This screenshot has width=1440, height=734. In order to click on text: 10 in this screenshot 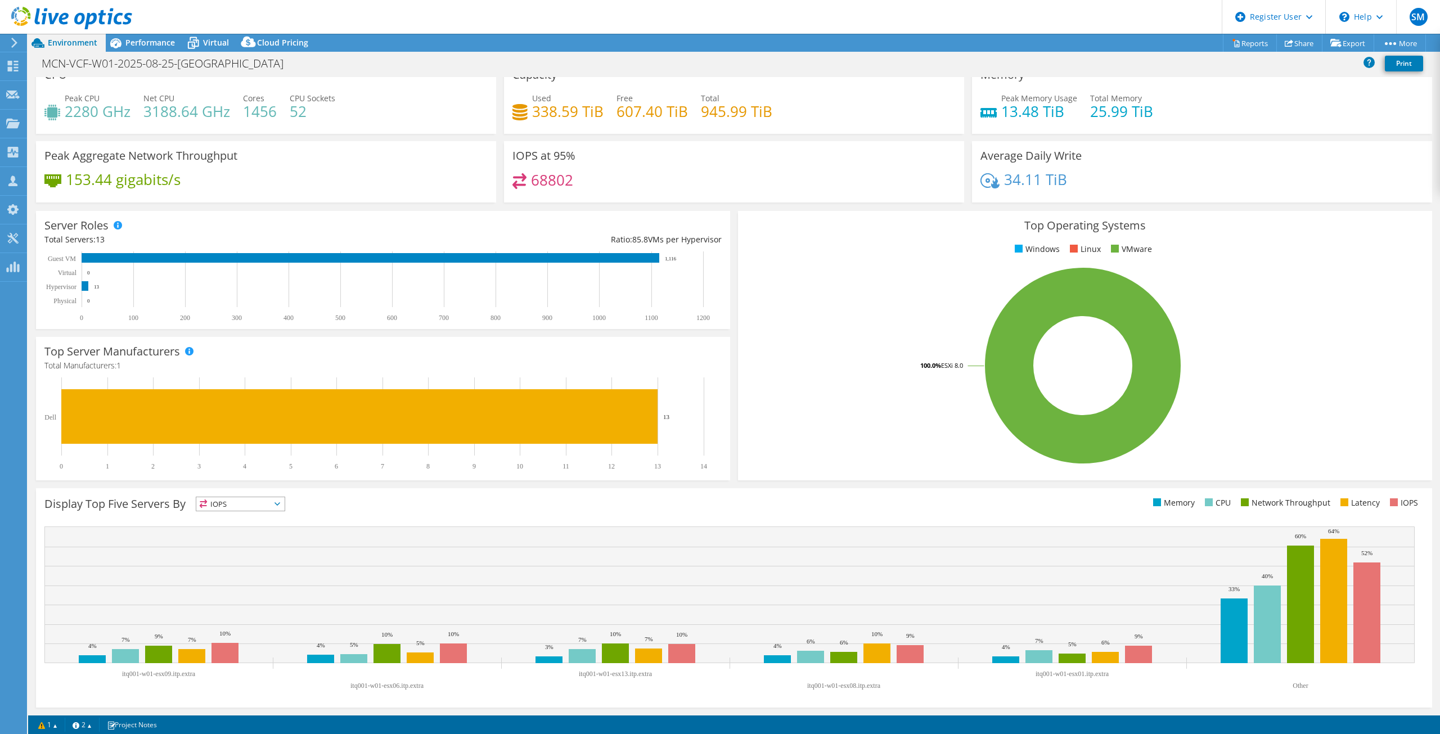, I will do `click(520, 466)`.